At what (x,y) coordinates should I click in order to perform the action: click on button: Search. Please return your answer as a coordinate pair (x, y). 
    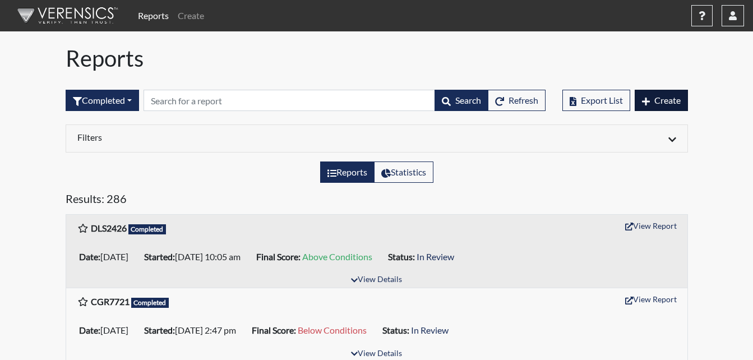
    Looking at the image, I should click on (461, 100).